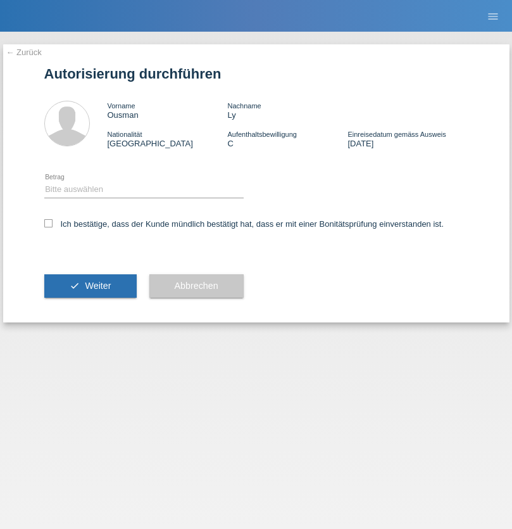  Describe the element at coordinates (125, 134) in the screenshot. I see `span: Nationalität` at that location.